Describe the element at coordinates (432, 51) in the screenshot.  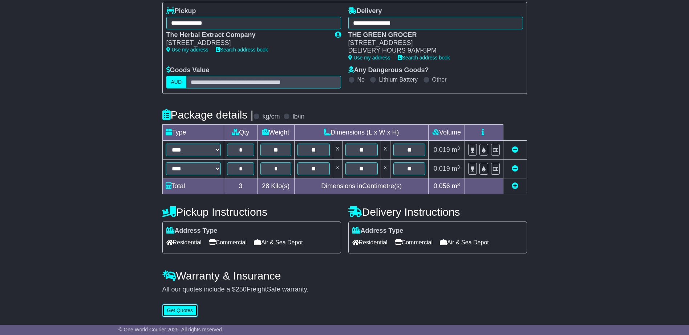
I see `div: DELIVERY HOURS 9AM-5PM` at that location.